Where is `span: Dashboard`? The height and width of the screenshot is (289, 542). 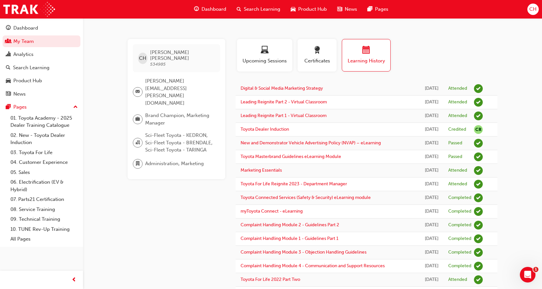
span: Dashboard is located at coordinates (214, 9).